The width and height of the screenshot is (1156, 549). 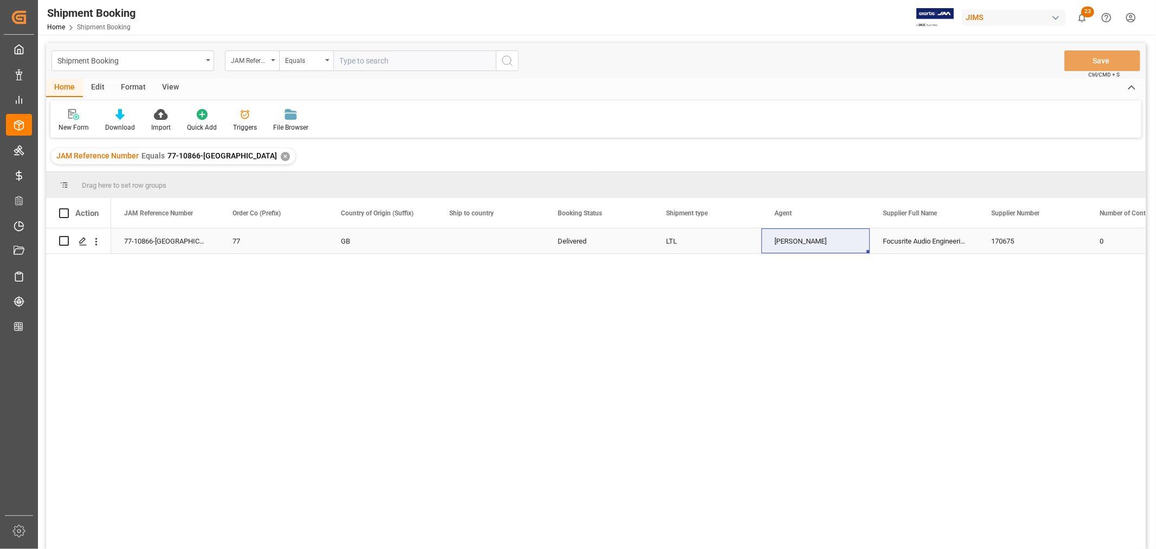 What do you see at coordinates (120, 127) in the screenshot?
I see `div: Download` at bounding box center [120, 127].